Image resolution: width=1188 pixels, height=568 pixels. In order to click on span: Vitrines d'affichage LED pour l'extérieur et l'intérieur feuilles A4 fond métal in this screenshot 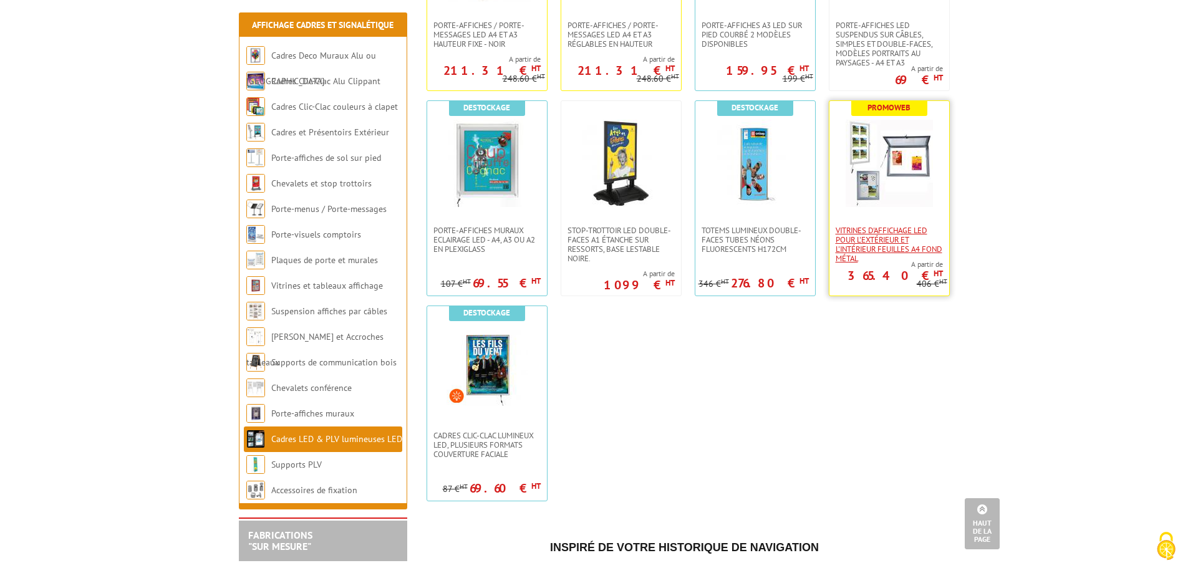, I will do `click(890, 245)`.